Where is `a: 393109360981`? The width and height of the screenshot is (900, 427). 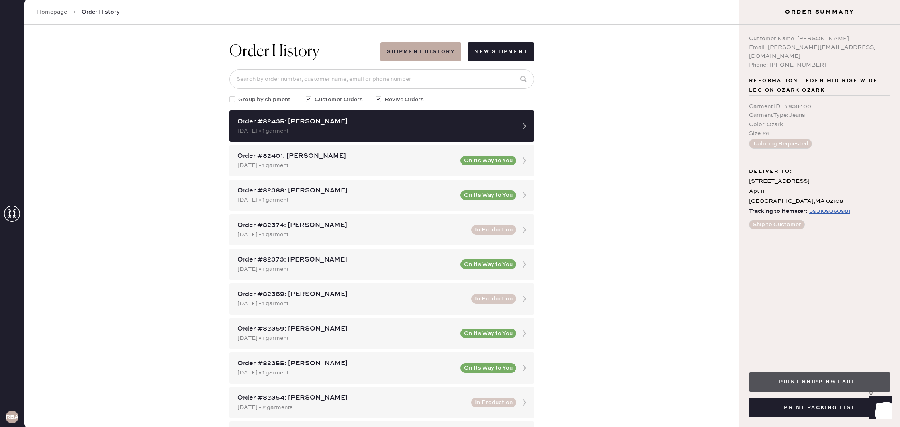
a: 393109360981 is located at coordinates (829, 211).